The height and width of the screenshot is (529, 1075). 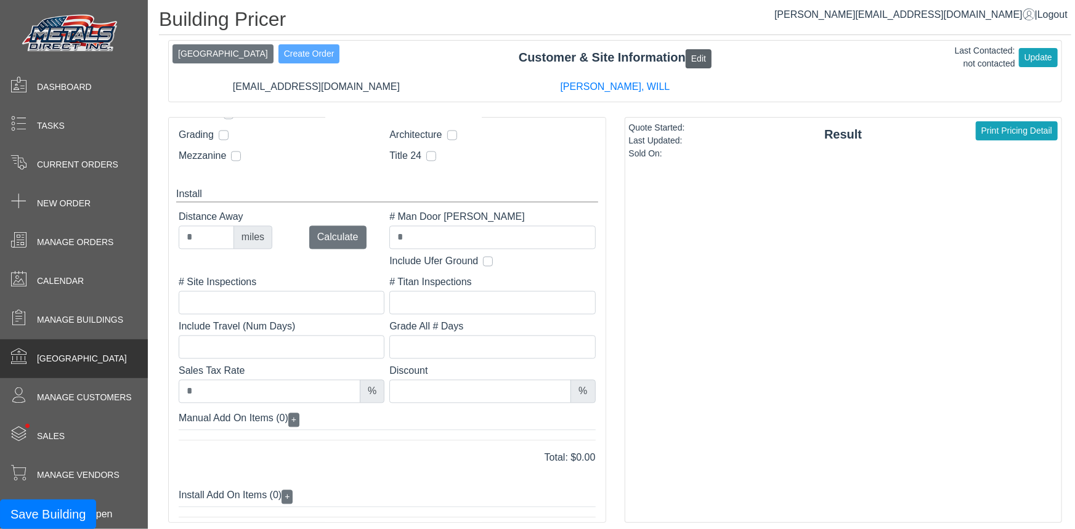 I want to click on label: Discount, so click(x=492, y=371).